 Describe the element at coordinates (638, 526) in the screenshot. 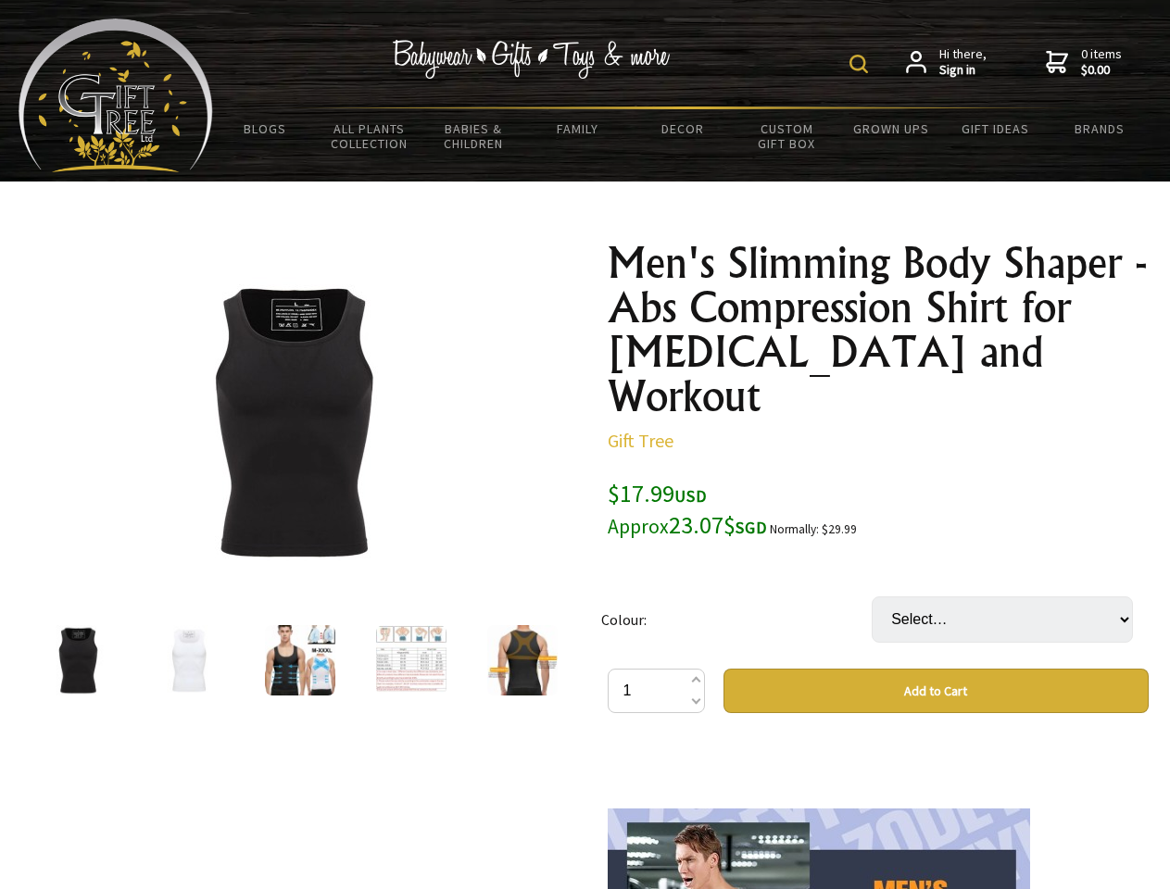

I see `small: Approx` at that location.